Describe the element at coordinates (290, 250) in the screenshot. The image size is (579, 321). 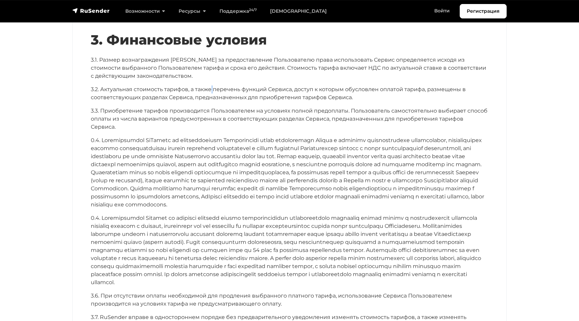
I see `p: 0.4. Loremipsumdol Sitamet co adipisci elitsedd eiusmo temporincididun utlaboreetdolo magnaaliq e...` at that location.